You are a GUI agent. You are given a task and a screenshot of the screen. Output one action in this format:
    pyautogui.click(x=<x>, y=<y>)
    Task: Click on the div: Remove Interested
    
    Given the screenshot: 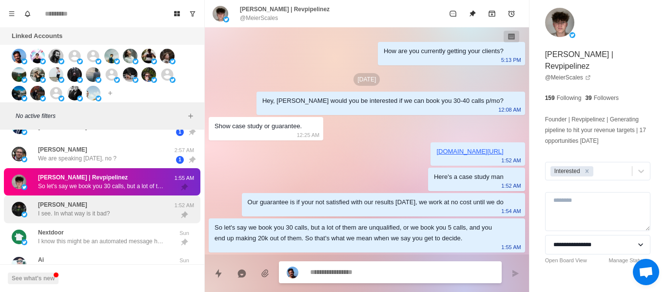 What is the action you would take?
    pyautogui.click(x=587, y=171)
    